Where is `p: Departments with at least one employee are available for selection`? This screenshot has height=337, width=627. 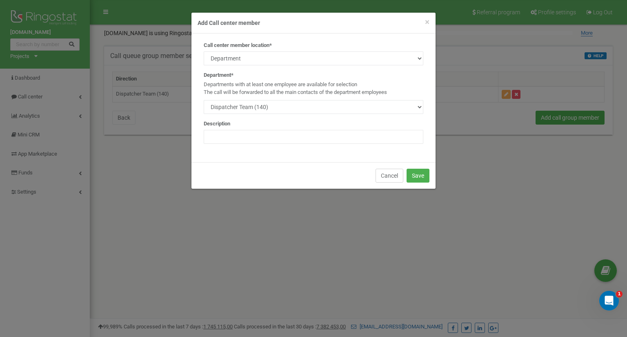
p: Departments with at least one employee are available for selection is located at coordinates (313, 84).